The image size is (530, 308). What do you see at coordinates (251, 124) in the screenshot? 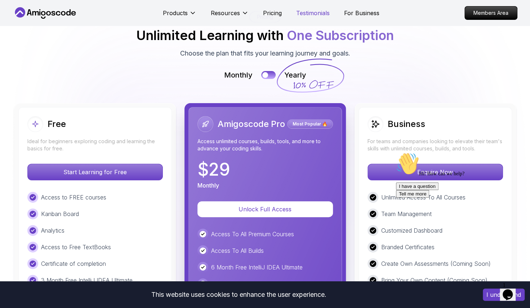
I see `h2: Amigoscode Pro` at bounding box center [251, 124].